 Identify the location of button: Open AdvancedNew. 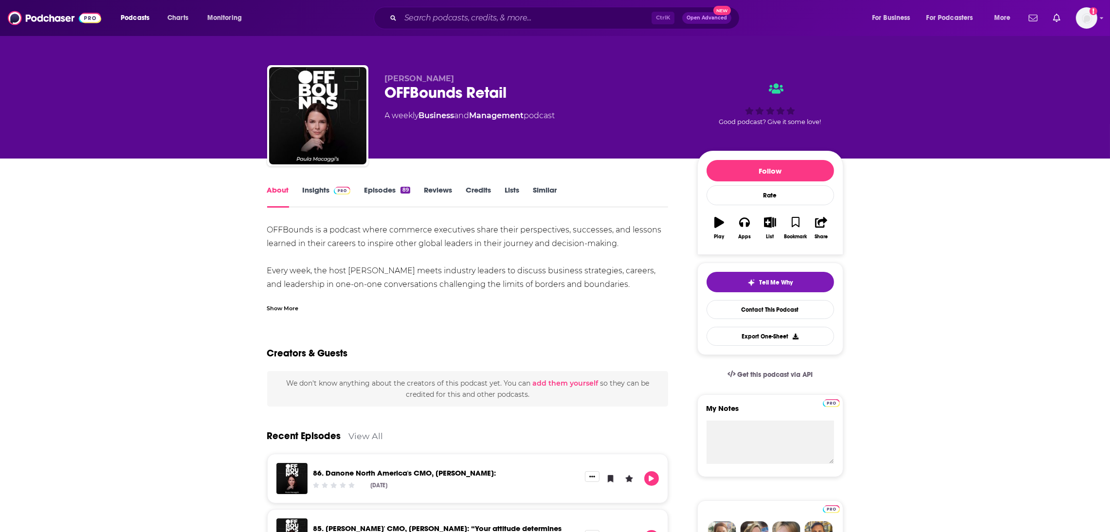
(707, 18).